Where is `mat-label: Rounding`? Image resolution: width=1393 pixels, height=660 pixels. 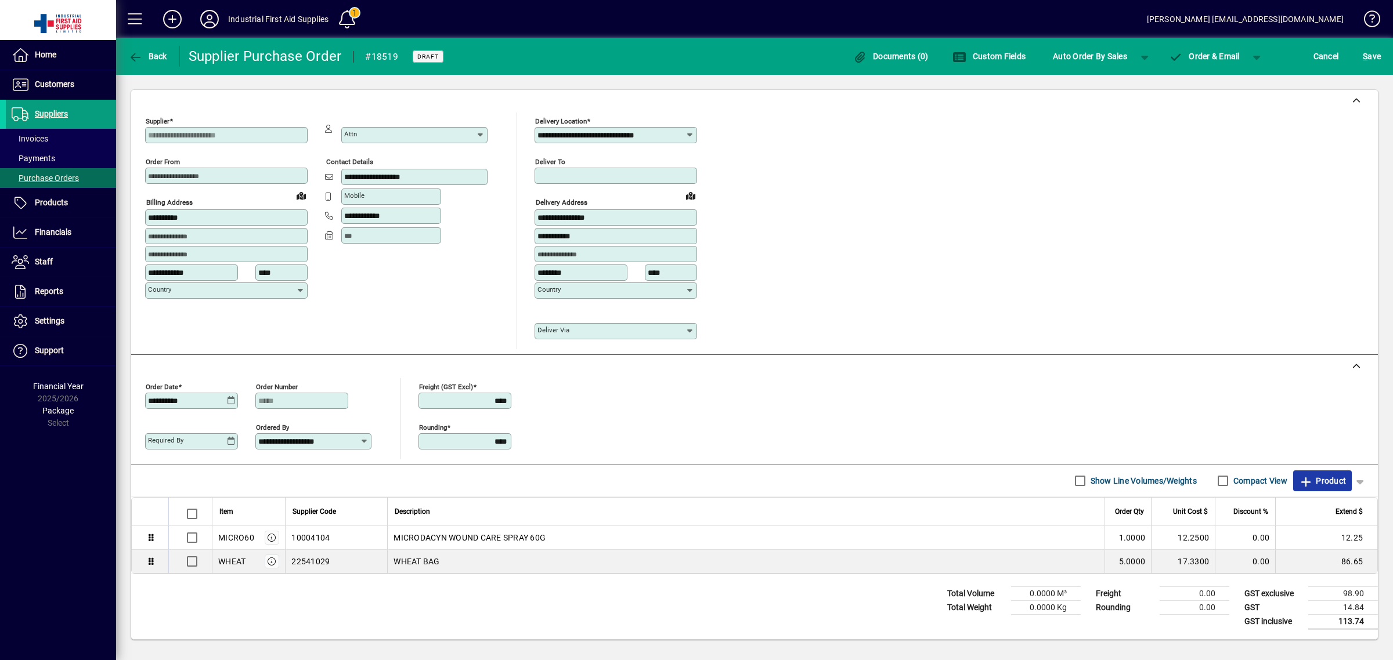 mat-label: Rounding is located at coordinates (433, 427).